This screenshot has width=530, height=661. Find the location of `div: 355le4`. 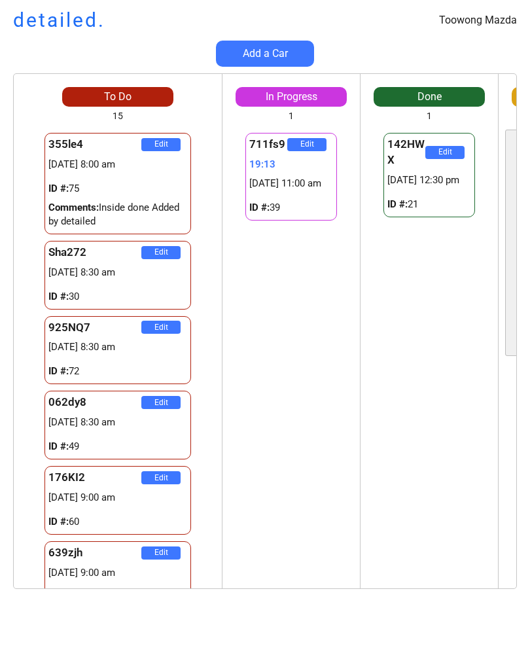

div: 355le4 is located at coordinates (95, 145).